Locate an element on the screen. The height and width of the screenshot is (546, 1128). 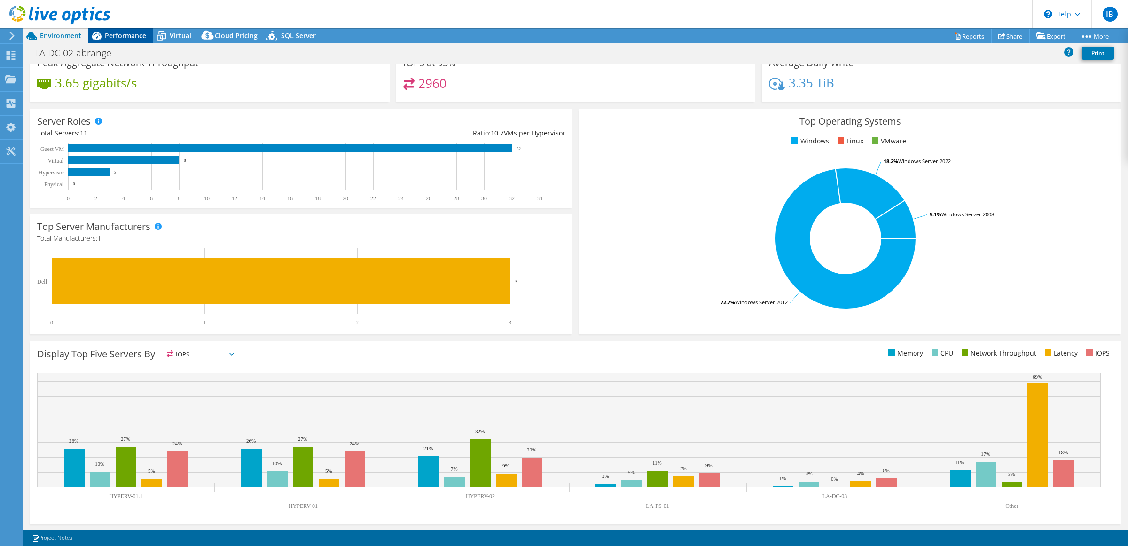
tspan: Windows Server 2012 is located at coordinates (761, 302).